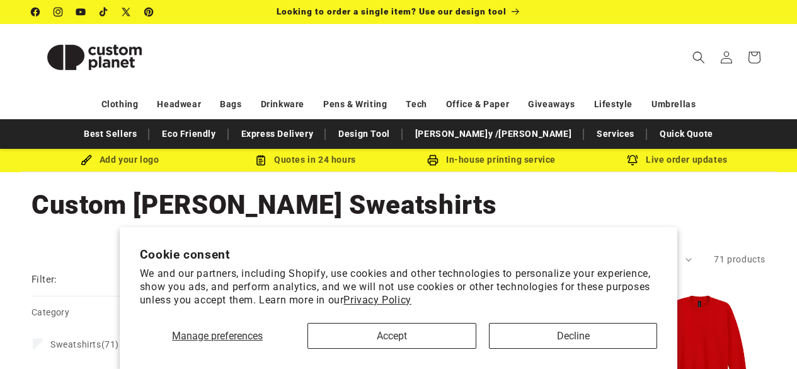  Describe the element at coordinates (277, 134) in the screenshot. I see `a: Express Delivery` at that location.